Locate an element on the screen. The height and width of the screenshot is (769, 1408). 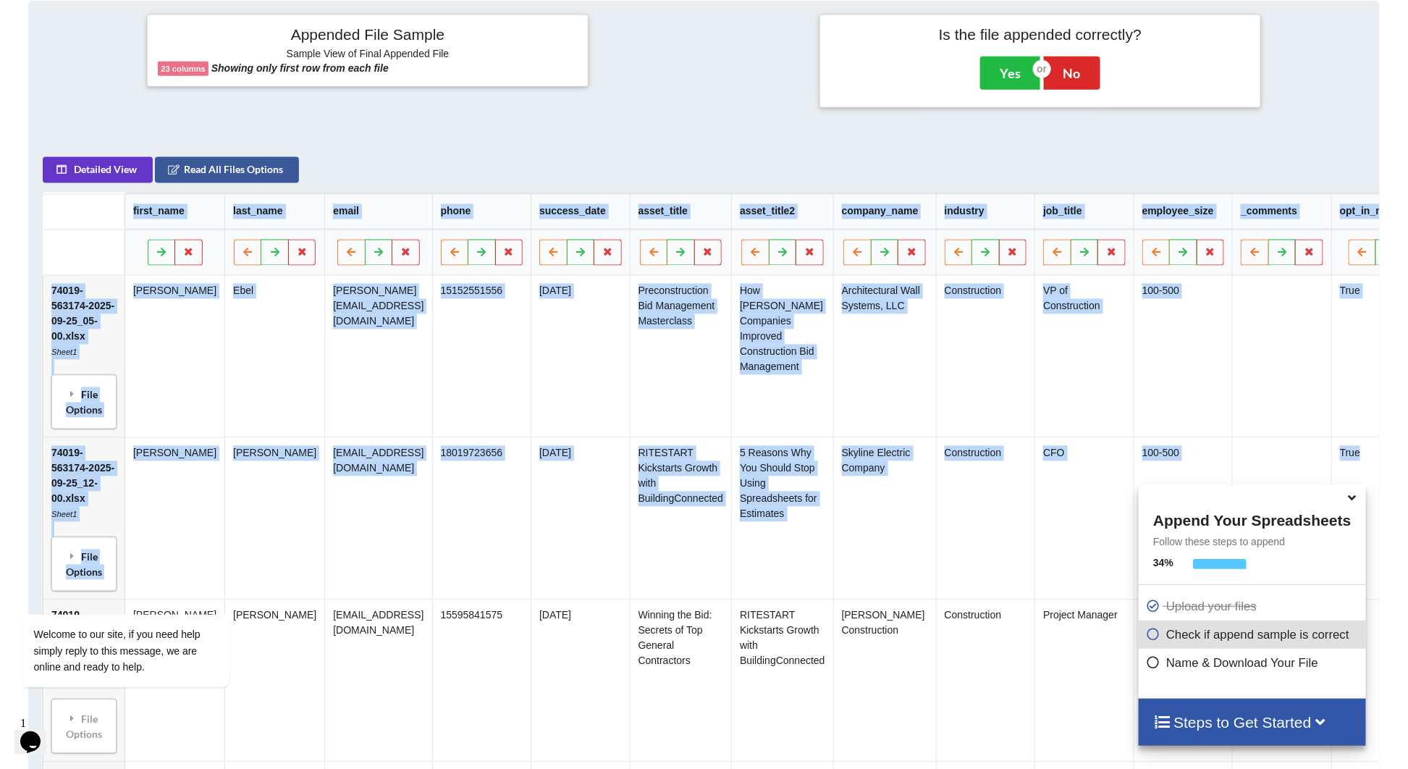
h4: Steps to Get Started is located at coordinates (1252, 722).